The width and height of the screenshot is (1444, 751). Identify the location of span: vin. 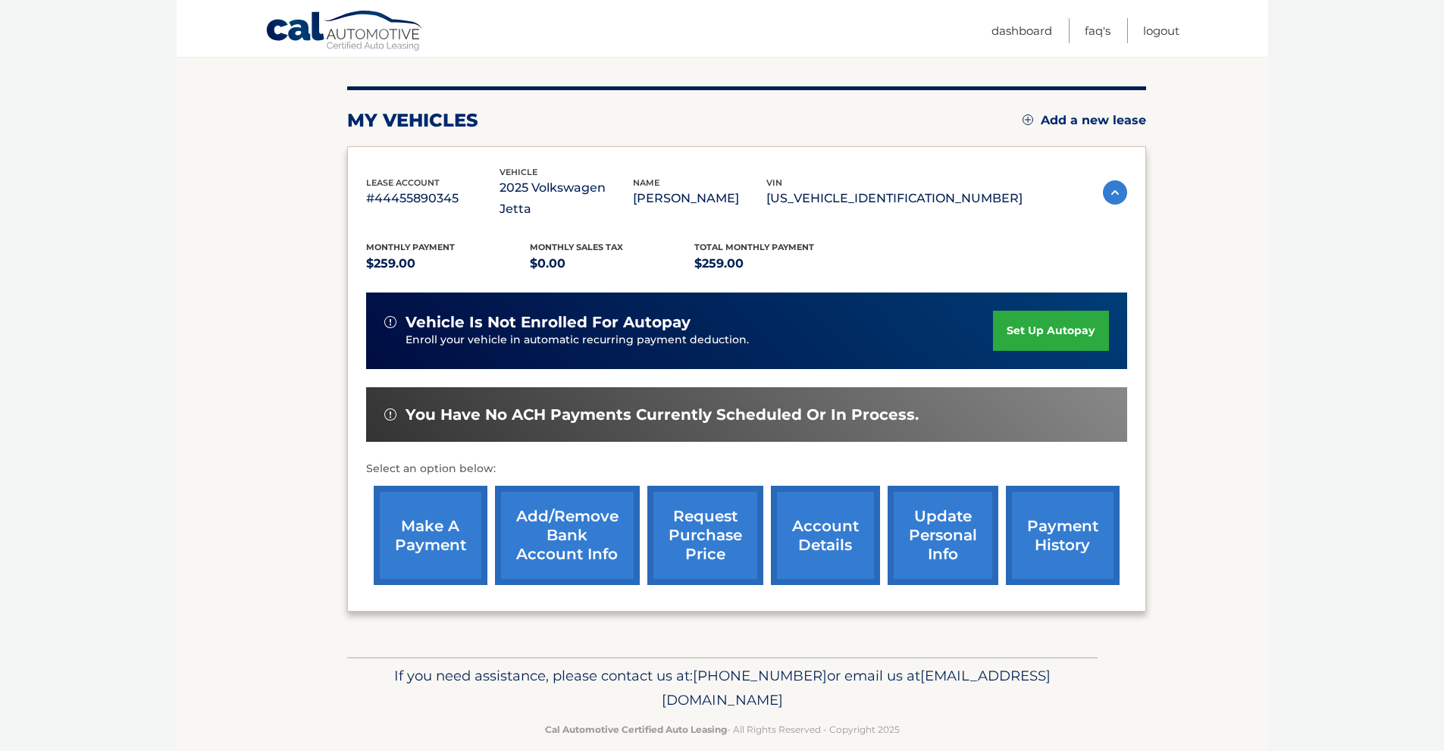
(774, 183).